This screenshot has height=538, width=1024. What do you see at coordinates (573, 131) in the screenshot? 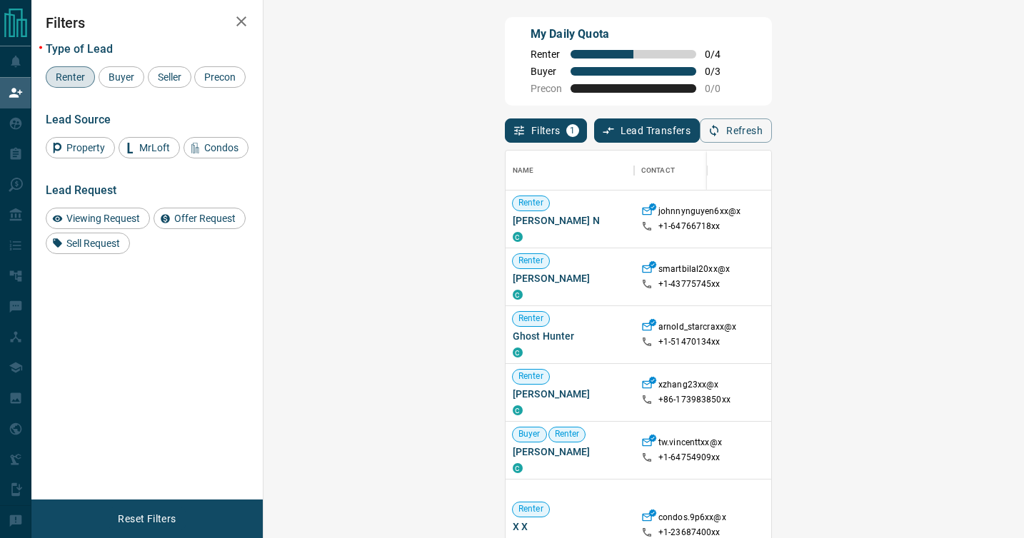
I see `span: 1` at bounding box center [573, 131].